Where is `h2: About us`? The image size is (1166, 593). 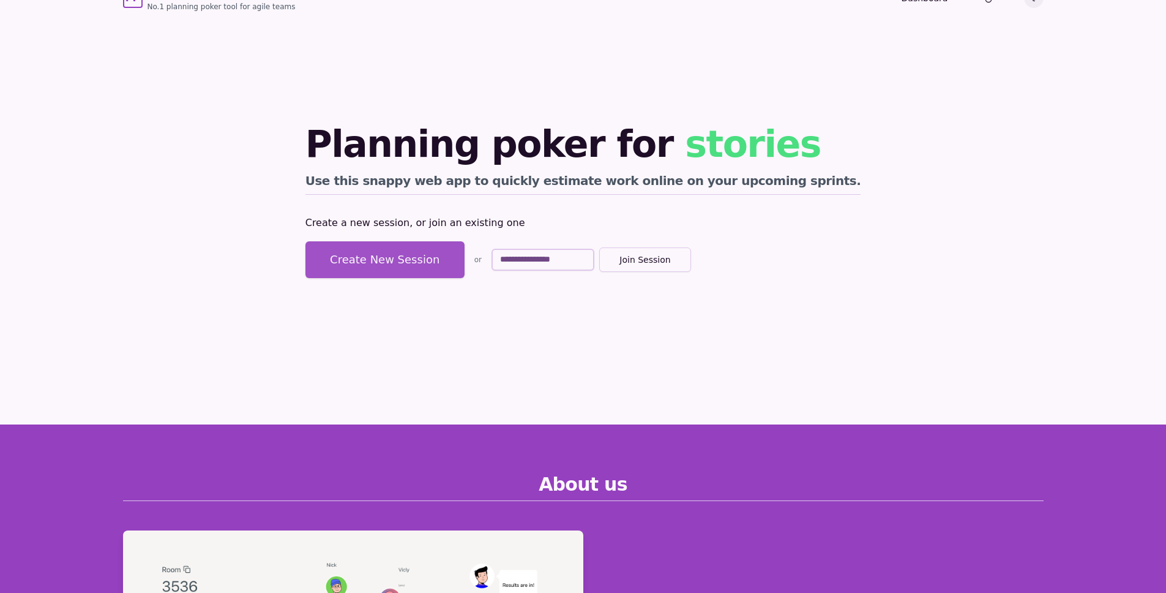 h2: About us is located at coordinates (583, 487).